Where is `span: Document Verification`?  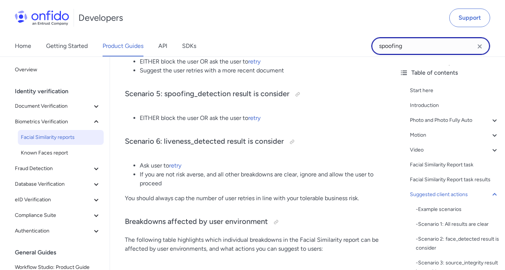 span: Document Verification is located at coordinates (53, 106).